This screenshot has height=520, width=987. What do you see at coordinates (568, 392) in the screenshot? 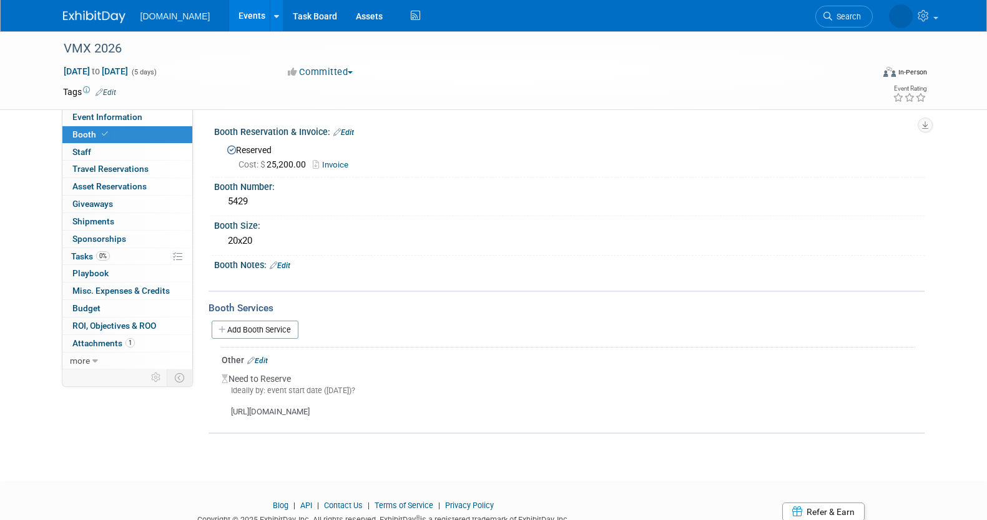
I see `div: Need to Reserve` at bounding box center [568, 392].